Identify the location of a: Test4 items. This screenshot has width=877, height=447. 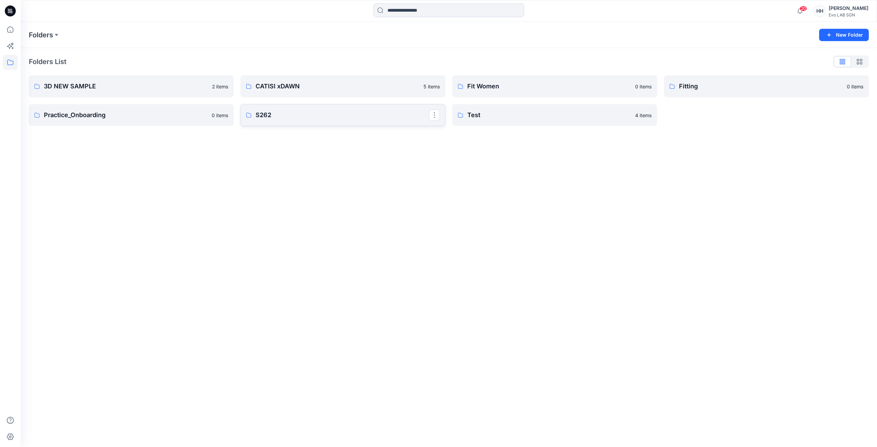
(555, 115).